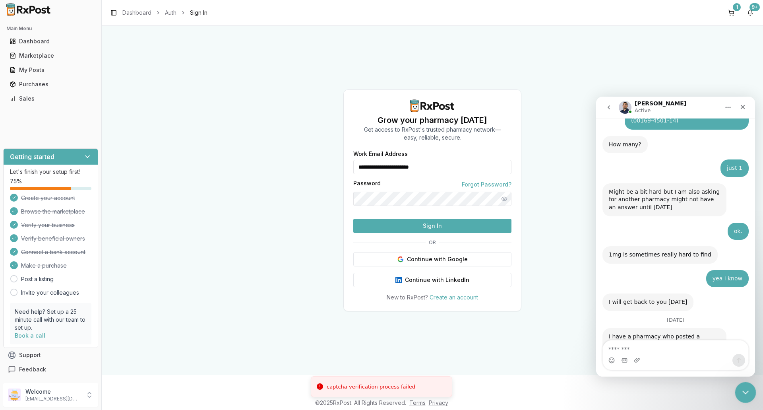  I want to click on span: Verify beneficial owners, so click(53, 238).